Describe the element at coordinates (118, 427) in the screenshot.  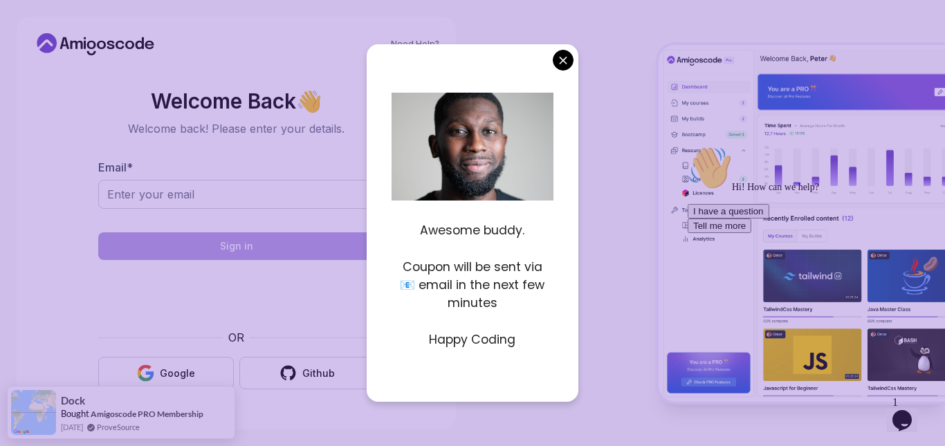
I see `a: ProveSource` at that location.